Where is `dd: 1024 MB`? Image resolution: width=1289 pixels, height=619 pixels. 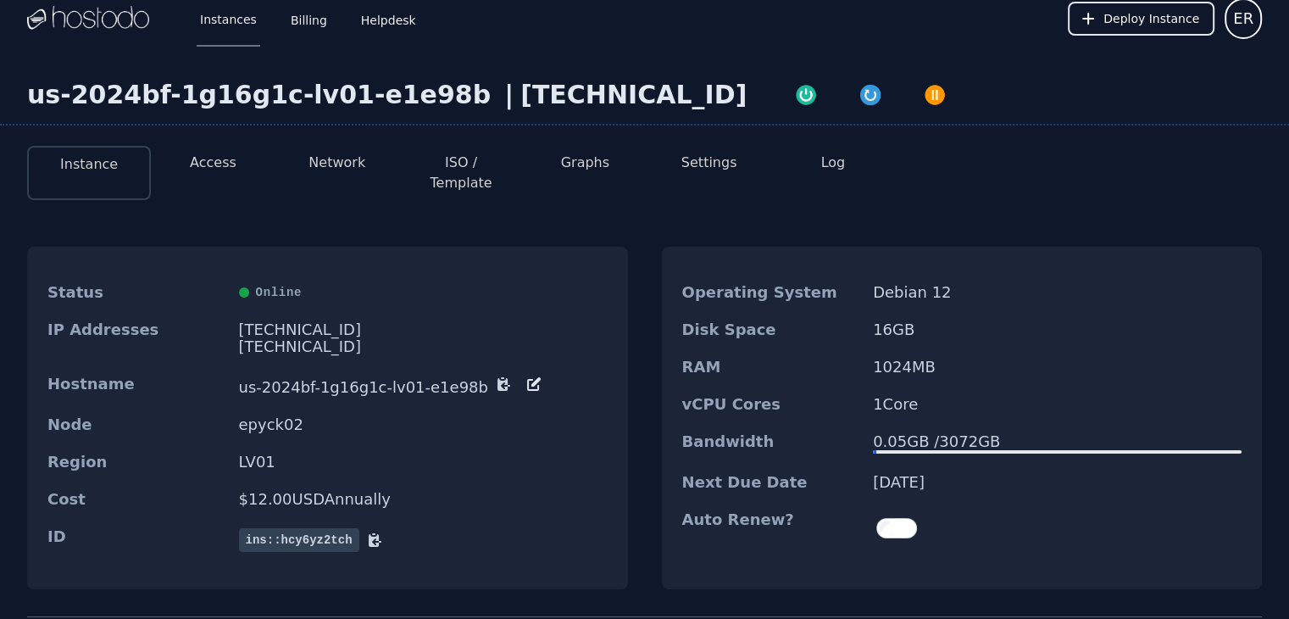
dd: 1024 MB is located at coordinates (1057, 367).